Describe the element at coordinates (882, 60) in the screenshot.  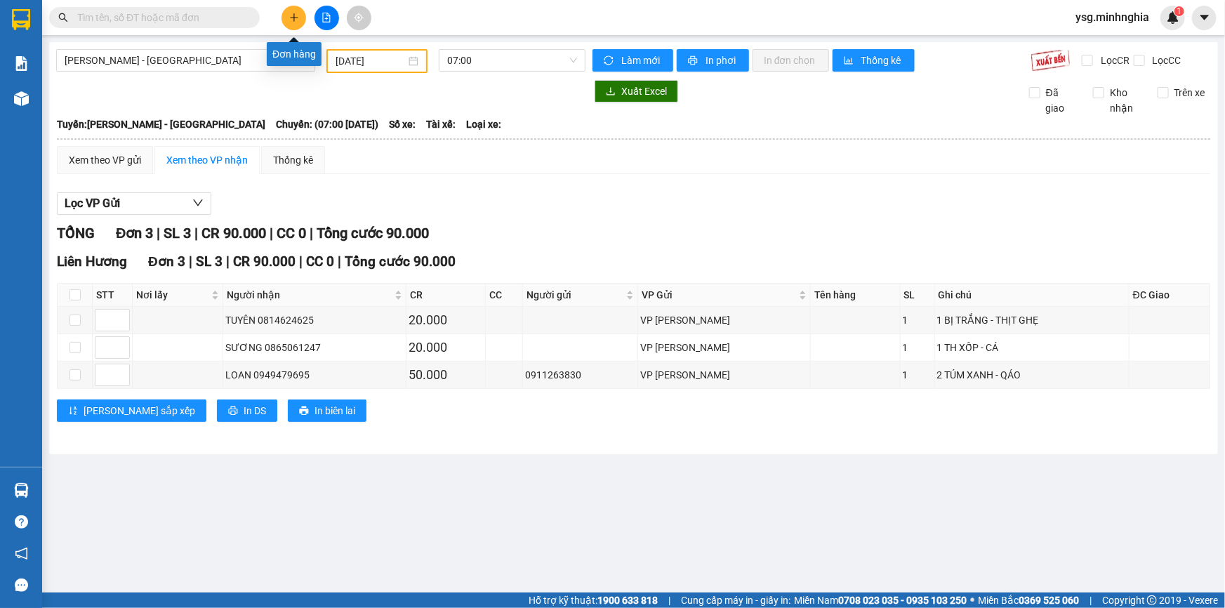
I see `span: Thống kê` at that location.